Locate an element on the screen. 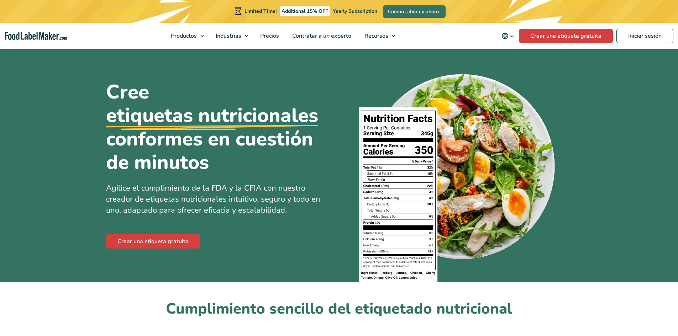  span: Yearly Subscription is located at coordinates (355, 11).